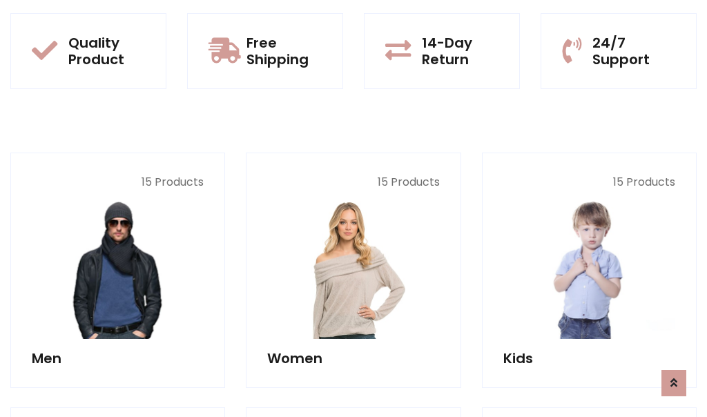 The image size is (707, 417). I want to click on h5: Kids, so click(589, 358).